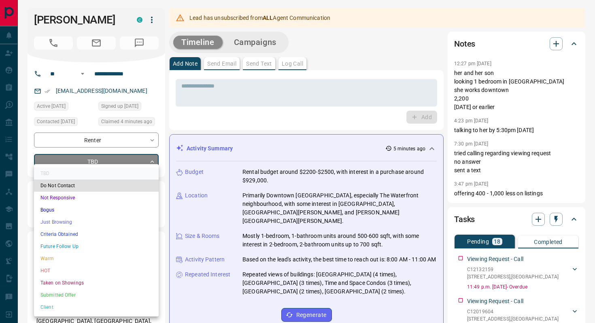 This screenshot has width=595, height=323. What do you see at coordinates (96, 210) in the screenshot?
I see `li: Bogus` at bounding box center [96, 210].